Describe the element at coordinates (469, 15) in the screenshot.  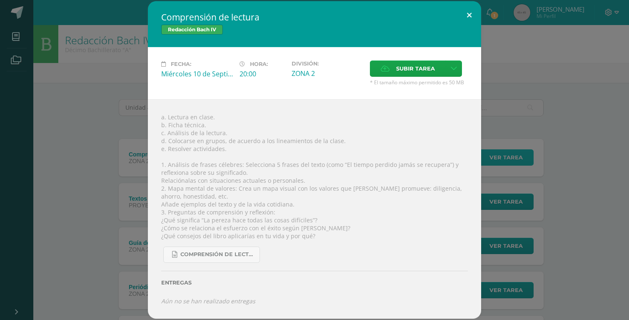
I see `button: Close (Esc)` at that location.